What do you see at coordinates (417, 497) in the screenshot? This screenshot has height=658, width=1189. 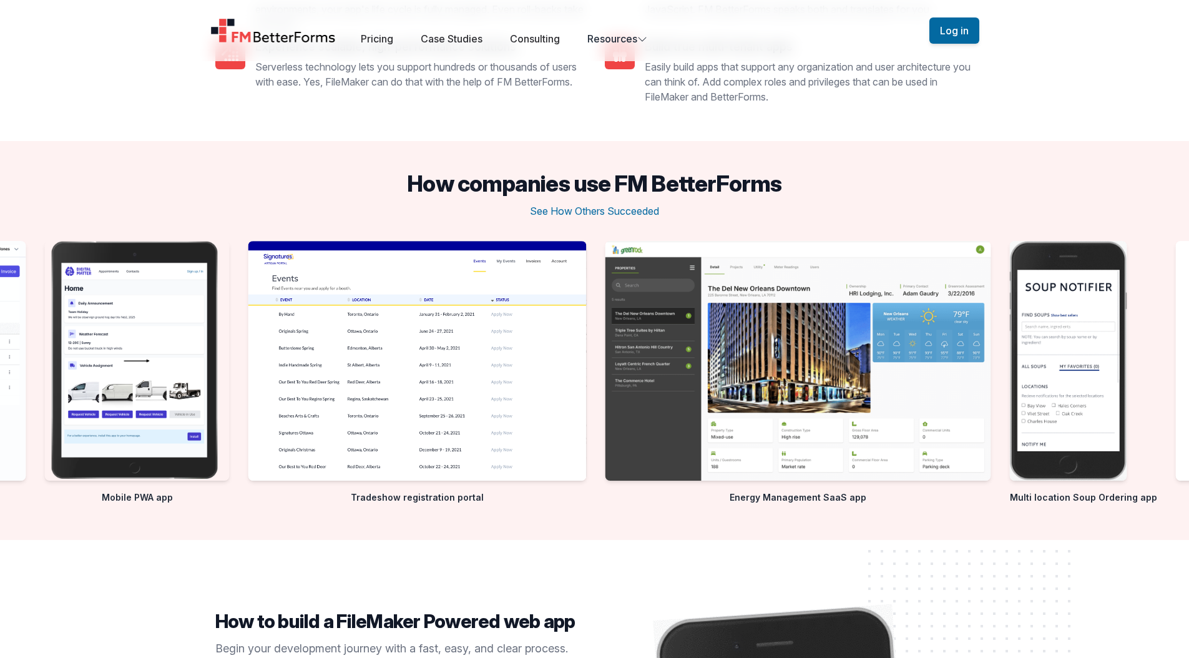 I see `p: Tradeshow registration portal` at bounding box center [417, 497].